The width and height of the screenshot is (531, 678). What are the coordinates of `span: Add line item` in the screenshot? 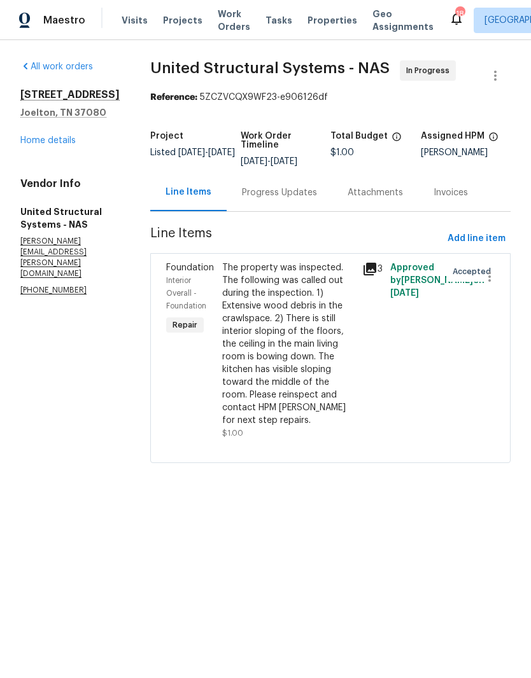 It's located at (476, 239).